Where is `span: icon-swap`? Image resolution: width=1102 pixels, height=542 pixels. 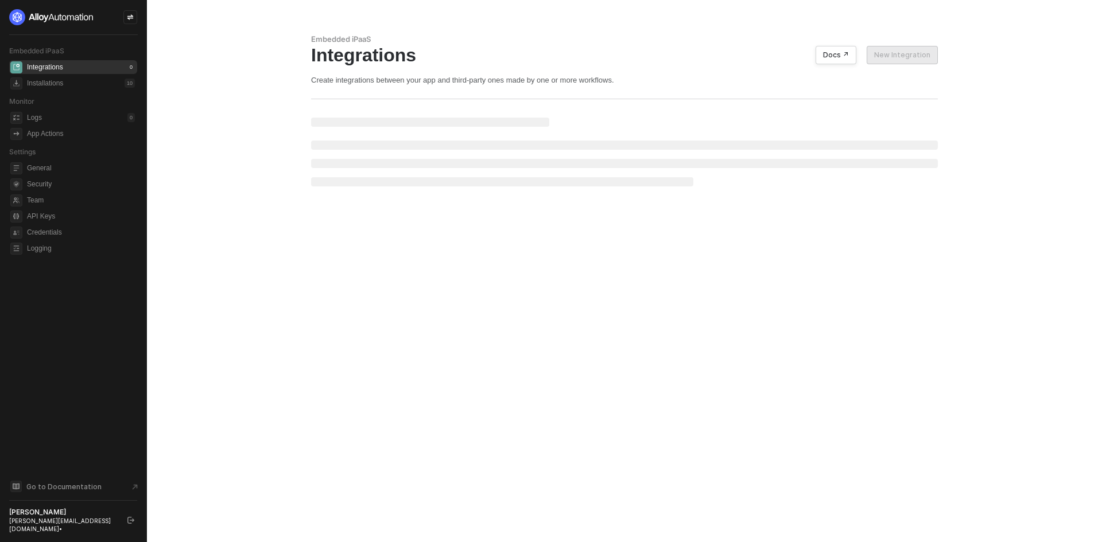
span: icon-swap is located at coordinates (130, 17).